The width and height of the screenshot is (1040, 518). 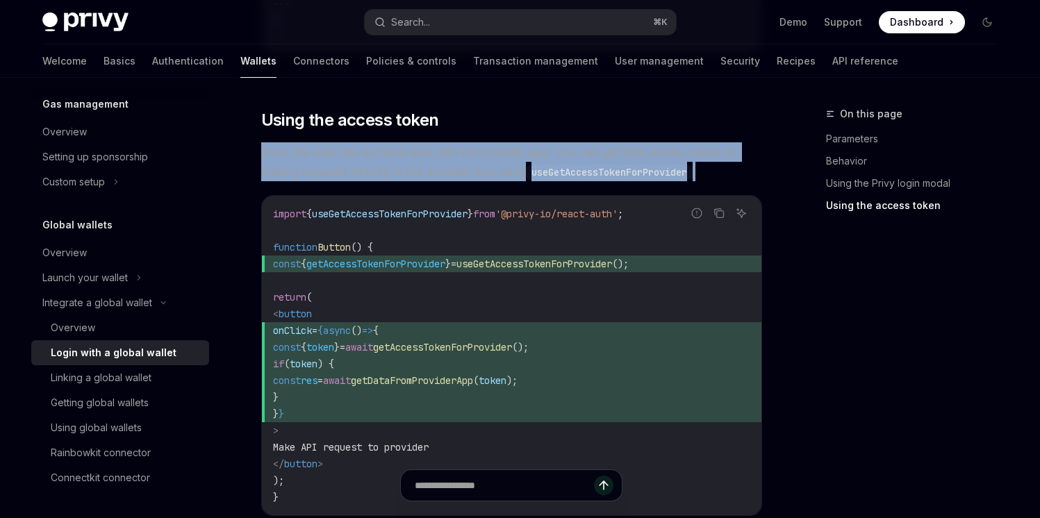 I want to click on button: Send message, so click(x=604, y=486).